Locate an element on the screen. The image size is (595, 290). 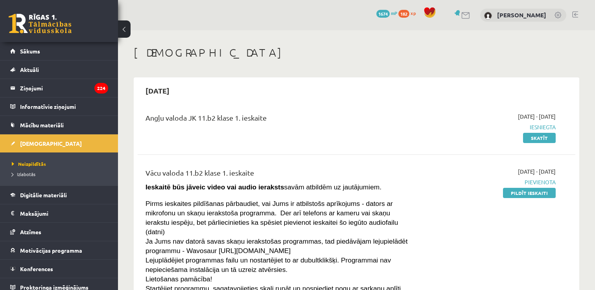
span: Ja Jums nav datorā savas skaņu ierakstošas programmas, tad piedāvājam lejupielādēt programmu - Wa... is located at coordinates (276, 246).